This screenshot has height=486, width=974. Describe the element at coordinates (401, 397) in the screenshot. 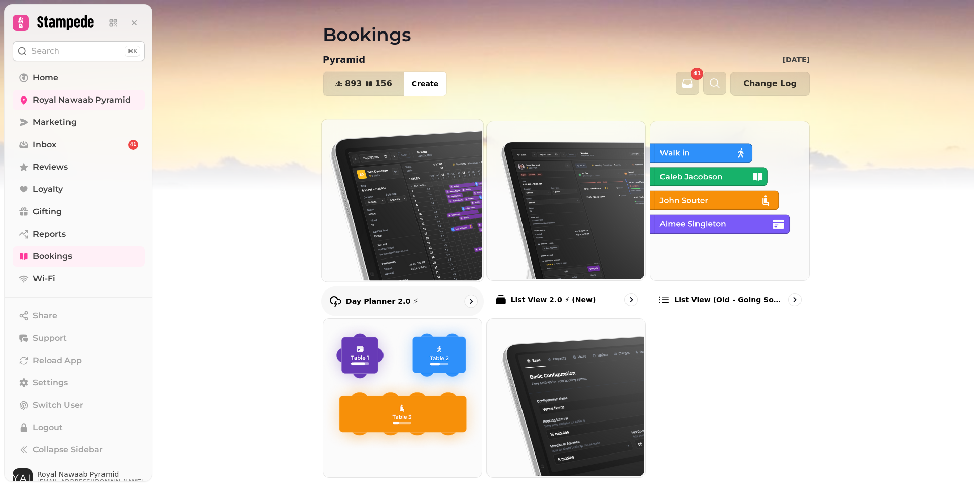

I see `img: Floor Plans (beta)` at that location.